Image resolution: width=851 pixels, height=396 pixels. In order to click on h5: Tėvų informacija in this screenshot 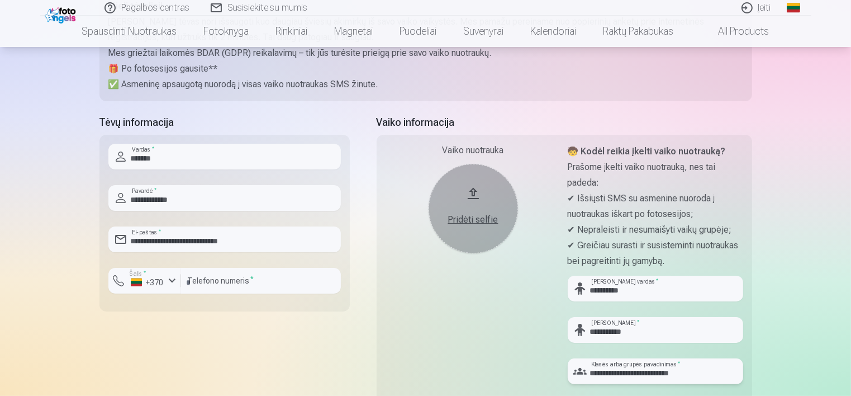, I will do `click(225, 122)`.